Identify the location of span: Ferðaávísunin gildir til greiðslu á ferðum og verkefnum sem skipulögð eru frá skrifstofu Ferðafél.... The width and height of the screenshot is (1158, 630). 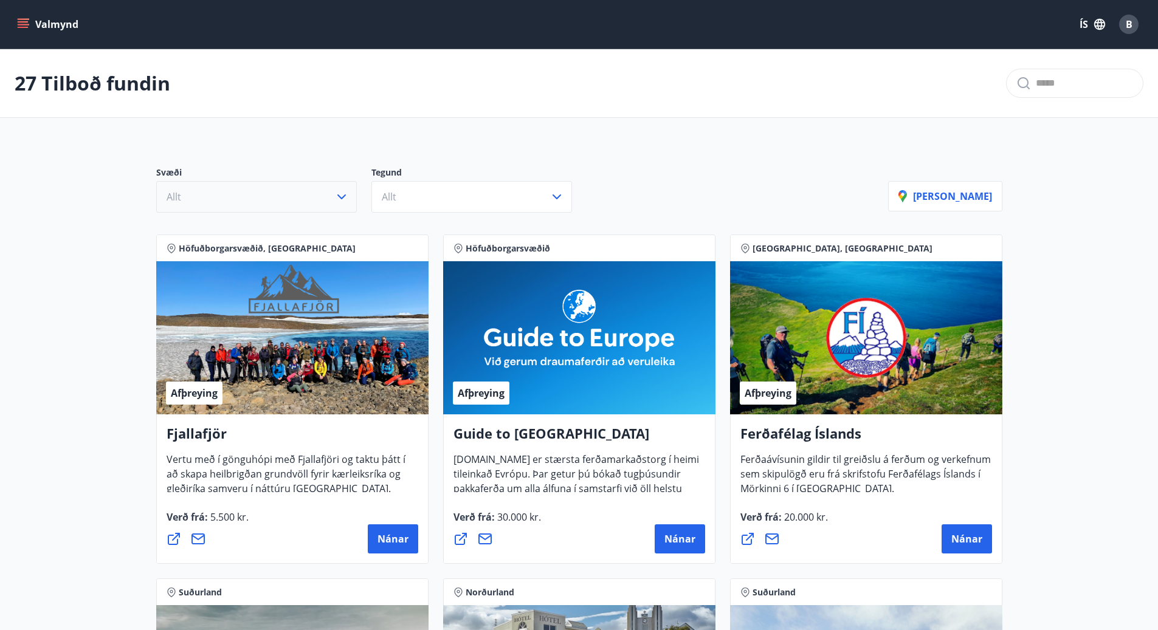
(865, 479).